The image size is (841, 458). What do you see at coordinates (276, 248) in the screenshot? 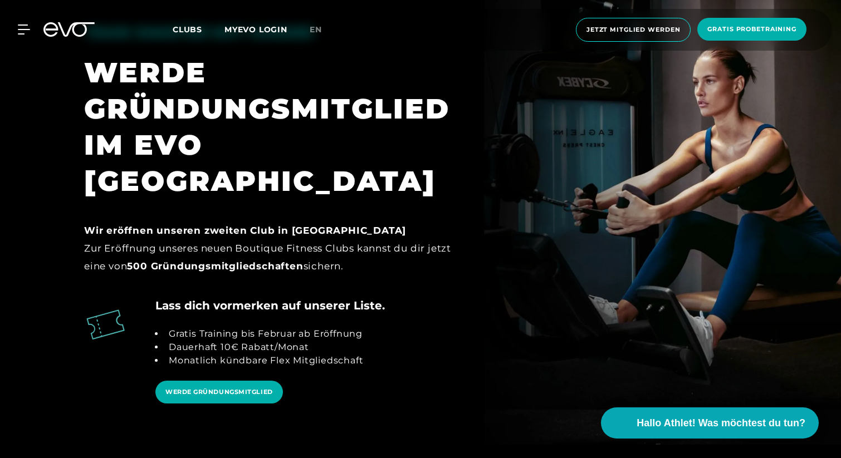
I see `div: Zur Eröffnung unseres neuen Boutique Fitness Clubs kannst du dir jetzt eine von sichern.` at bounding box center [276, 248].